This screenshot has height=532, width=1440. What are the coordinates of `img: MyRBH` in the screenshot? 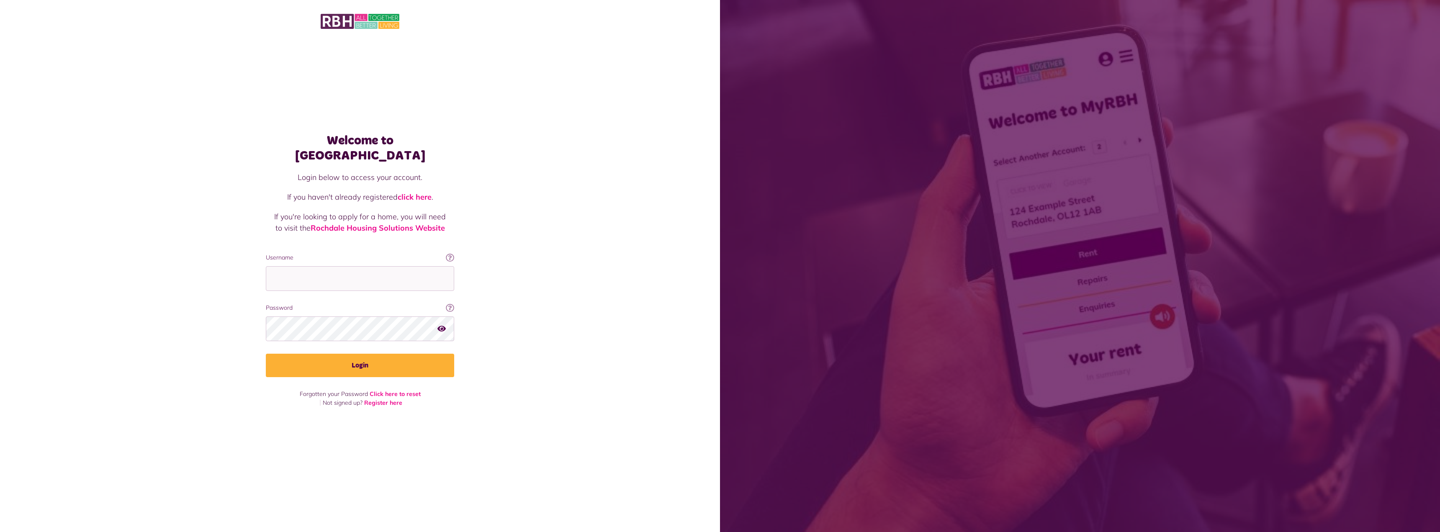 It's located at (360, 21).